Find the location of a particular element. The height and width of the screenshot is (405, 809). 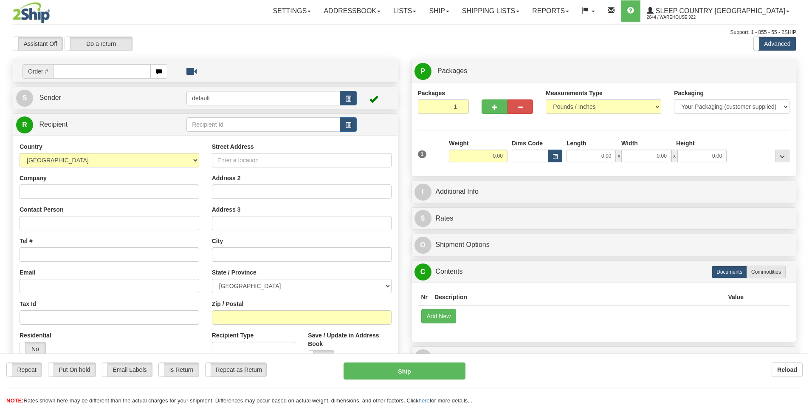

label: Company is located at coordinates (33, 178).